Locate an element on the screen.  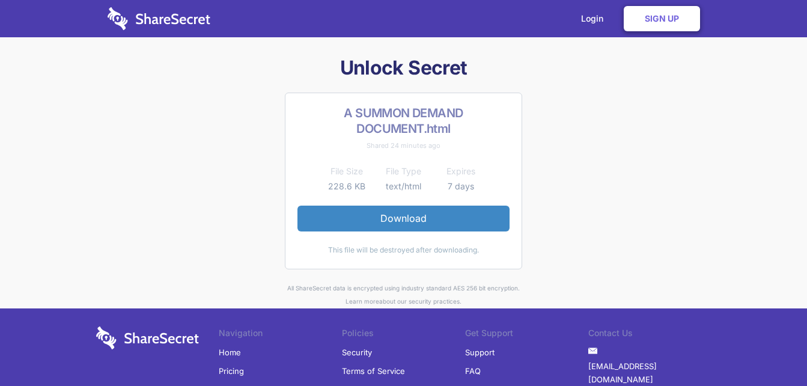
li: Policies is located at coordinates (403, 335).